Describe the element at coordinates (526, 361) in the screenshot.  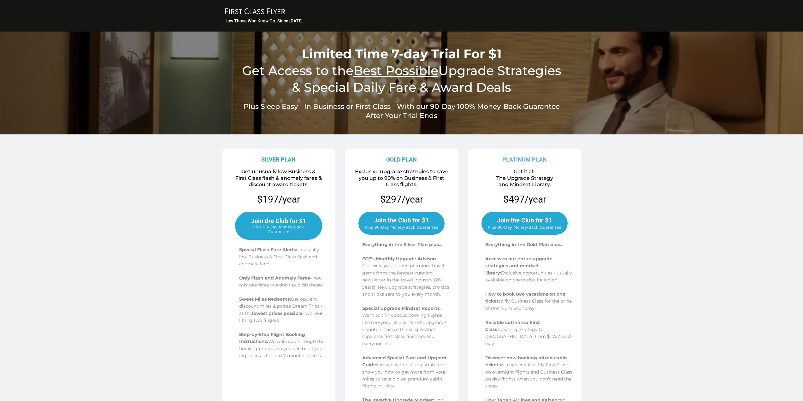
I see `span: Discover how booking mixed cabin tickets` at that location.